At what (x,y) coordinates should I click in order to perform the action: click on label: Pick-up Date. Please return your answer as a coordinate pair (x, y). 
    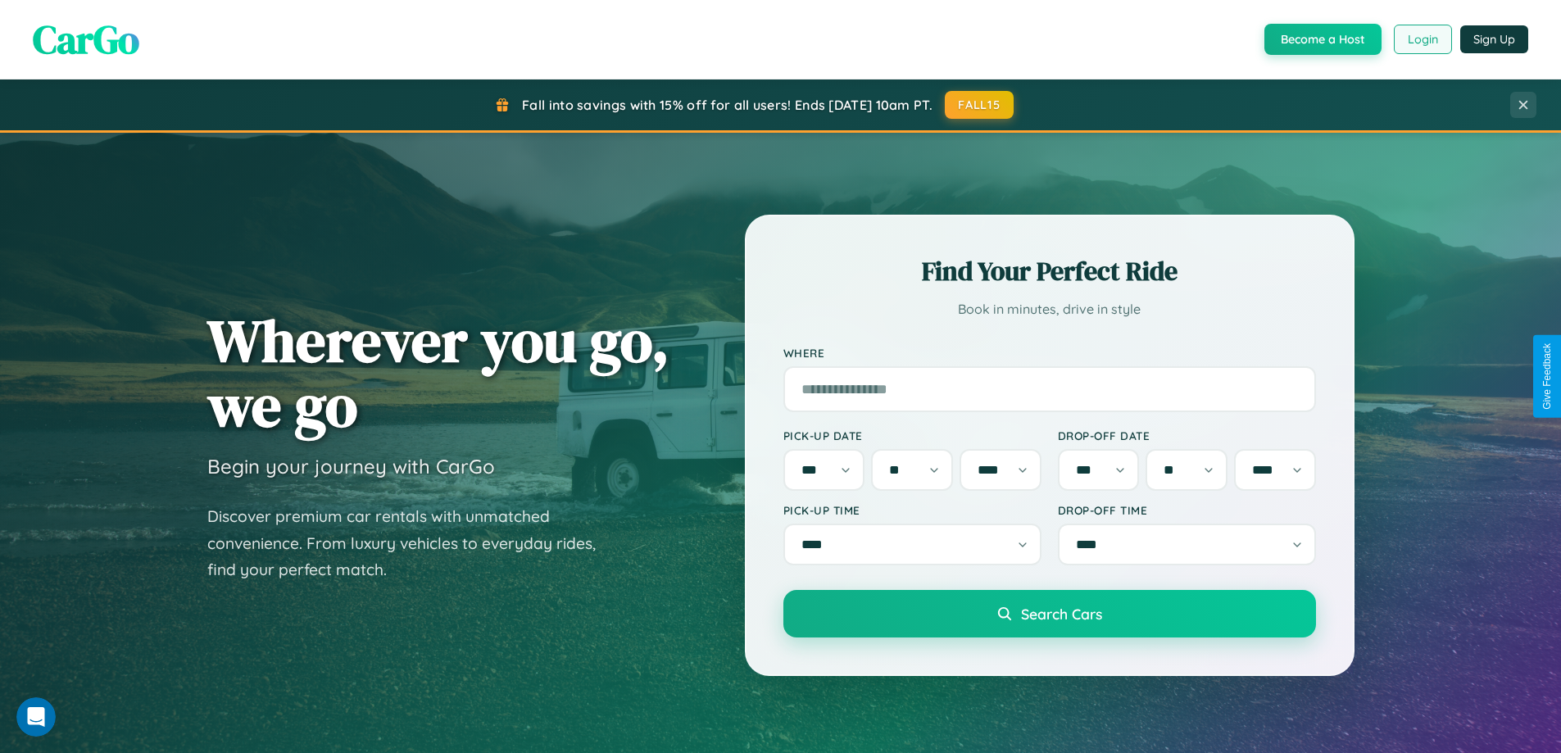
    Looking at the image, I should click on (912, 435).